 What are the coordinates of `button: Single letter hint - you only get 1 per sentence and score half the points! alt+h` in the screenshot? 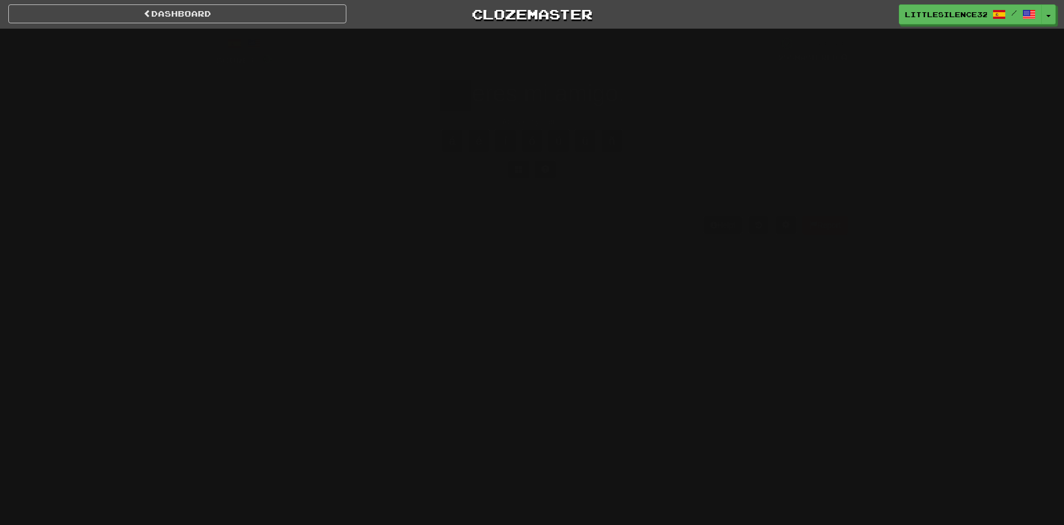 It's located at (545, 170).